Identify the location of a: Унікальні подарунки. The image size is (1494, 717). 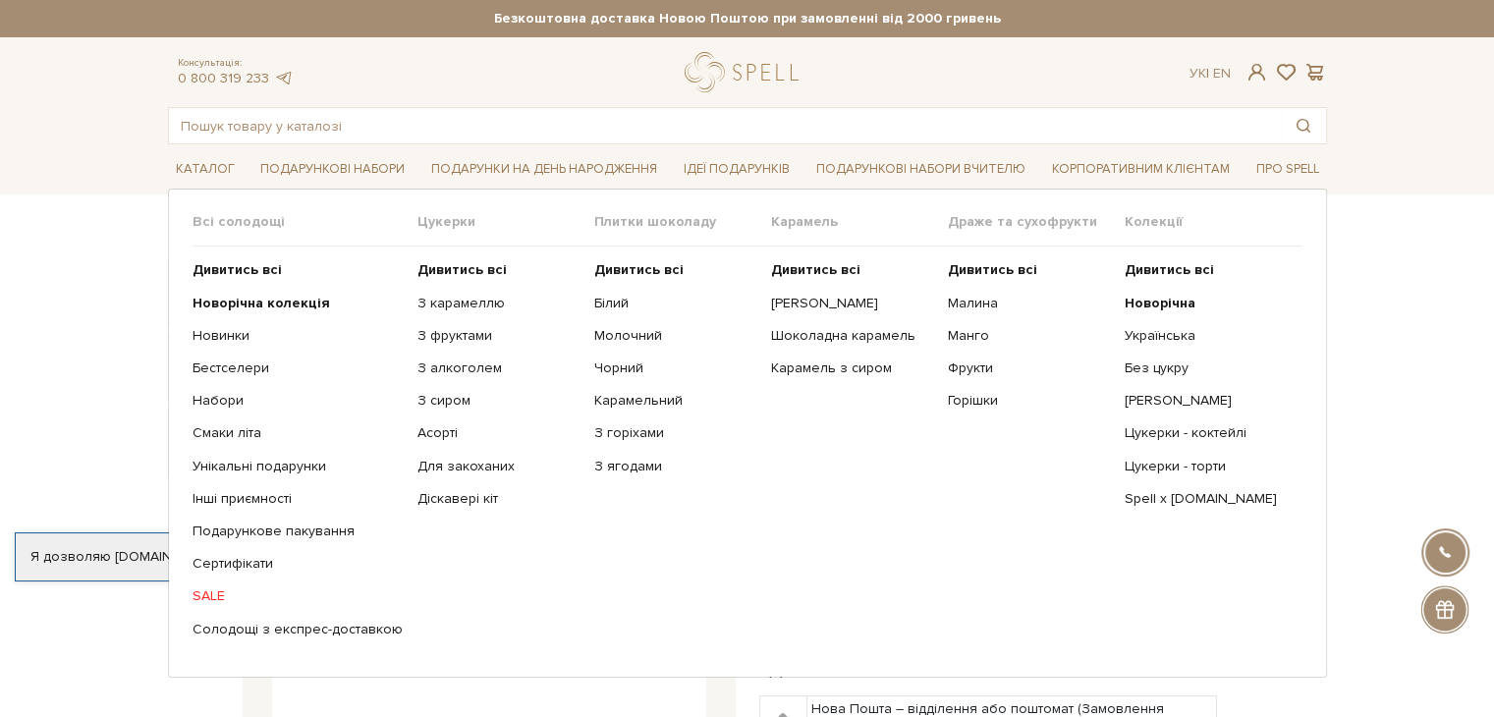
(298, 467).